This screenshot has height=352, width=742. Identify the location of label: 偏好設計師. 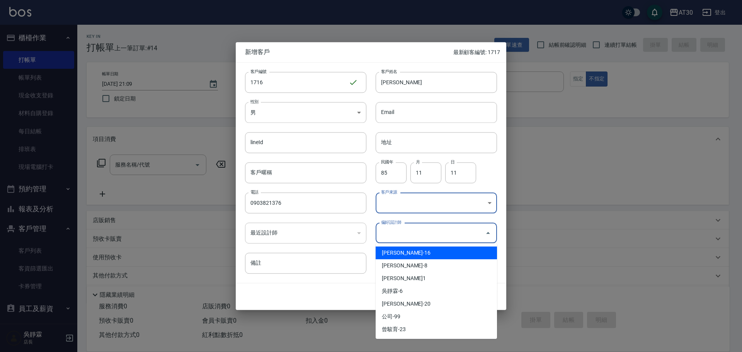
(391, 222).